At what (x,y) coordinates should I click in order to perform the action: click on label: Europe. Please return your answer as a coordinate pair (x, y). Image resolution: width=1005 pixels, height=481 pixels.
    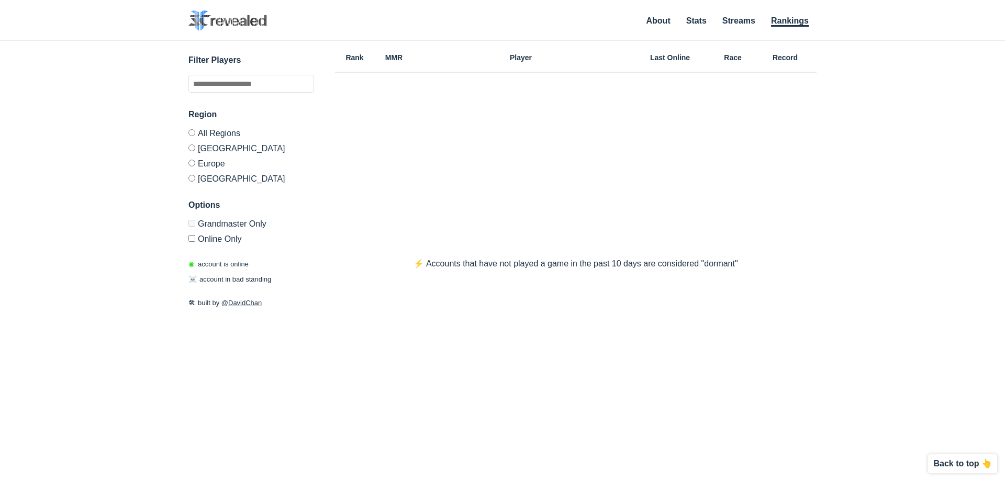
    Looking at the image, I should click on (251, 163).